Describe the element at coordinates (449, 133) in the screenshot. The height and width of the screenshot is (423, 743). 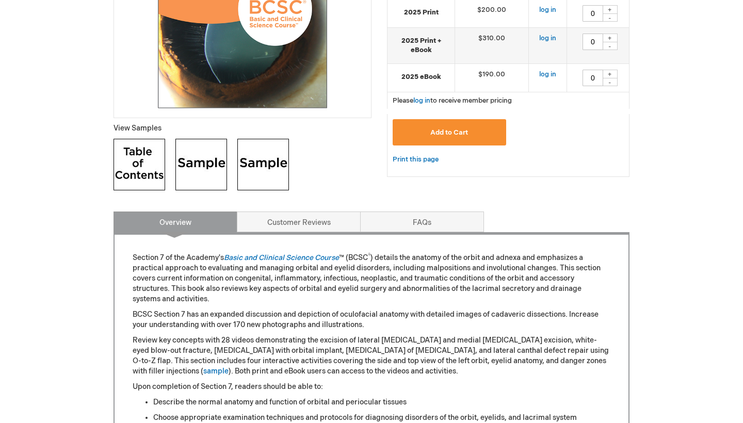
I see `span: Add to Cart` at that location.